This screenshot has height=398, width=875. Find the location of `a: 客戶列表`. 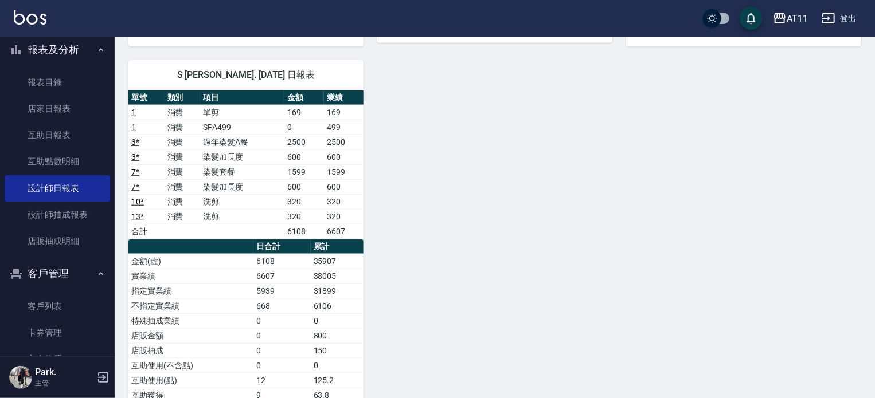

a: 客戶列表 is located at coordinates (57, 307).